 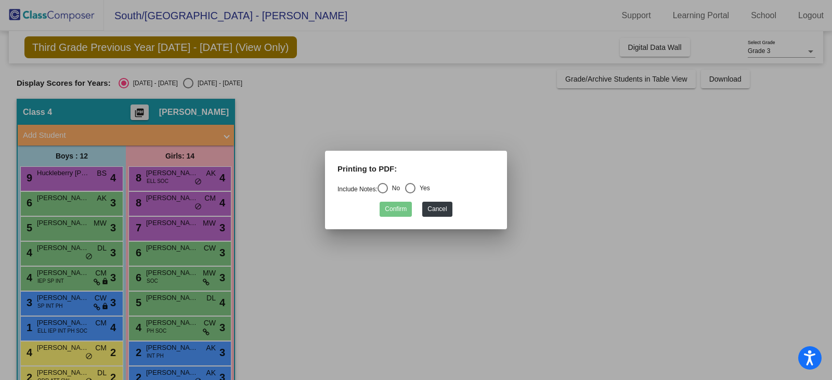 What do you see at coordinates (357, 189) in the screenshot?
I see `a: Include Notes:` at bounding box center [357, 189].